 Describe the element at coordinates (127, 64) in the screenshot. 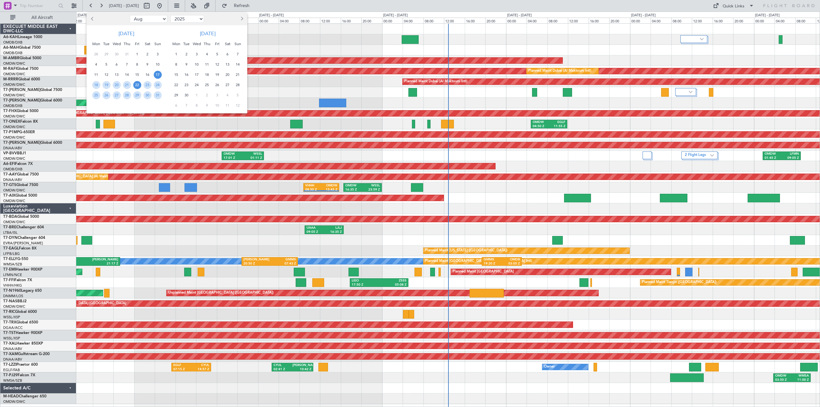

I see `div: 7-8-2025` at that location.